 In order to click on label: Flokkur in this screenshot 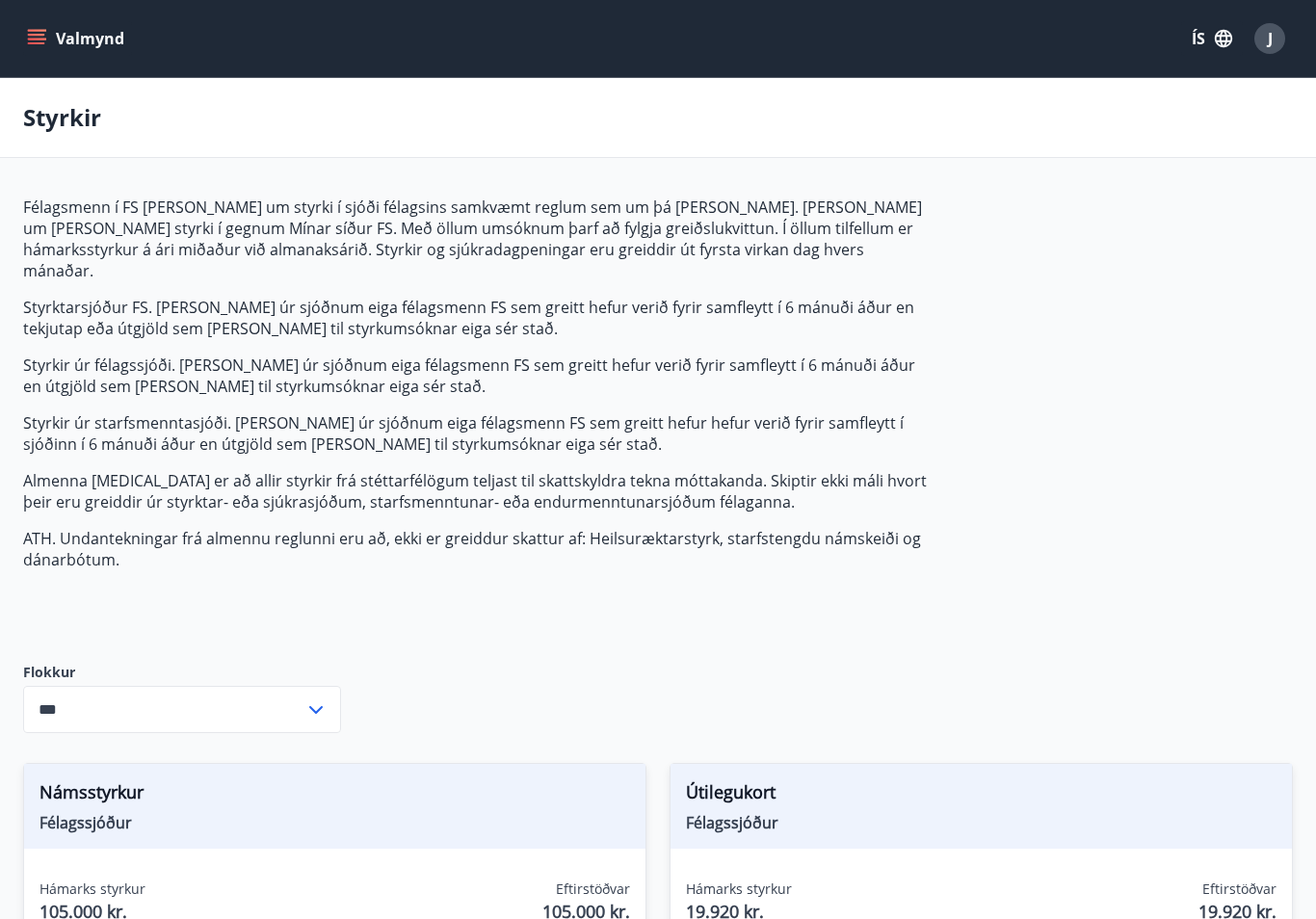, I will do `click(182, 672)`.